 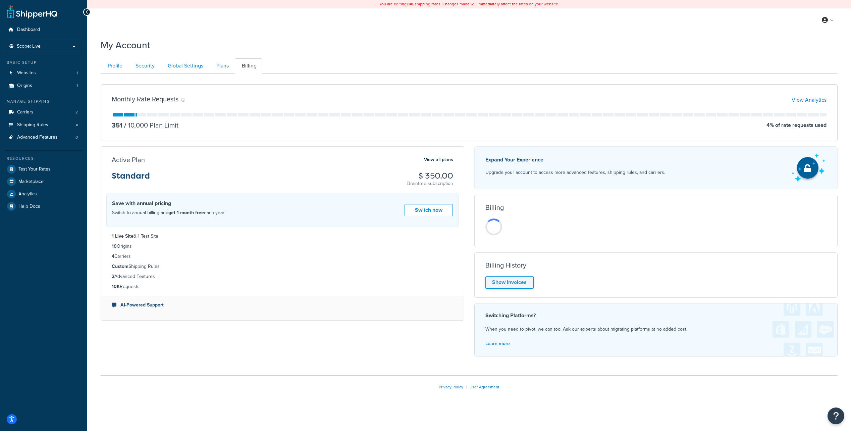 What do you see at coordinates (44, 181) in the screenshot?
I see `a: Marketplace` at bounding box center [44, 181].